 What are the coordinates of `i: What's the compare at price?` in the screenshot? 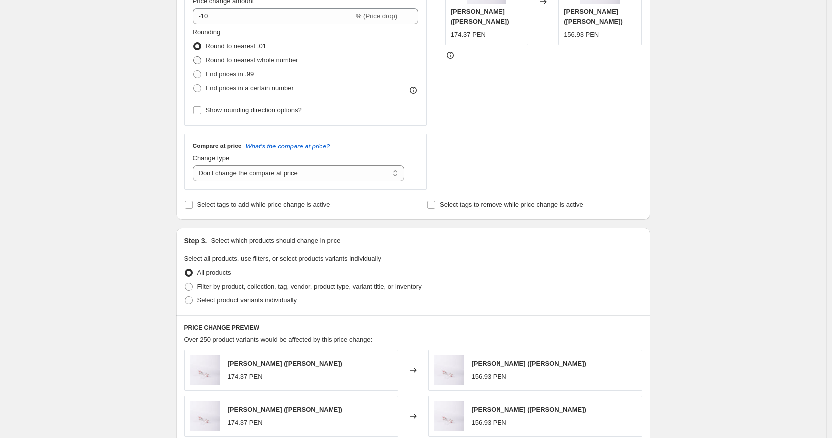 It's located at (288, 146).